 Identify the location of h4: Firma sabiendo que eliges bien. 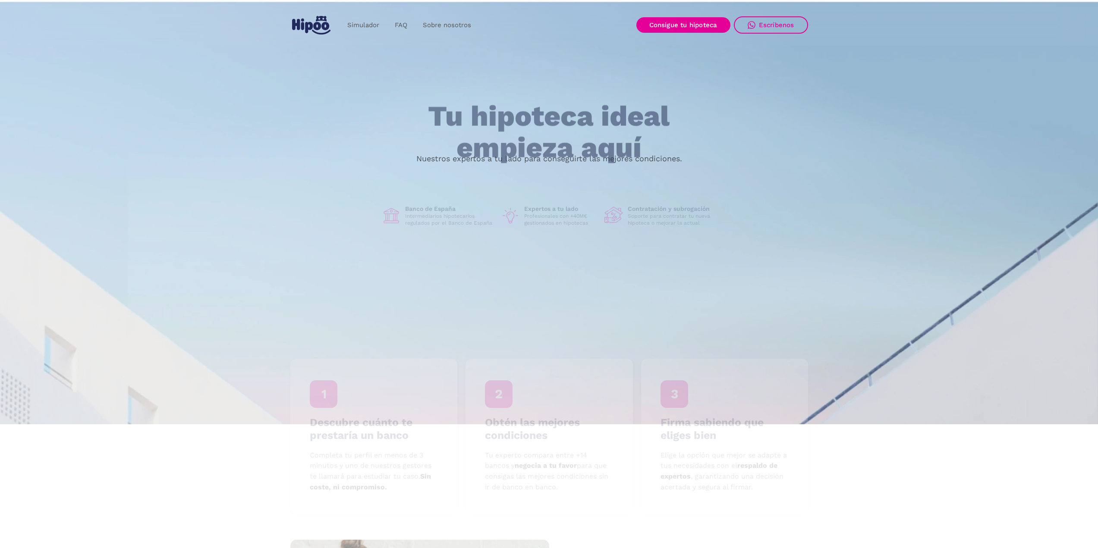
(724, 429).